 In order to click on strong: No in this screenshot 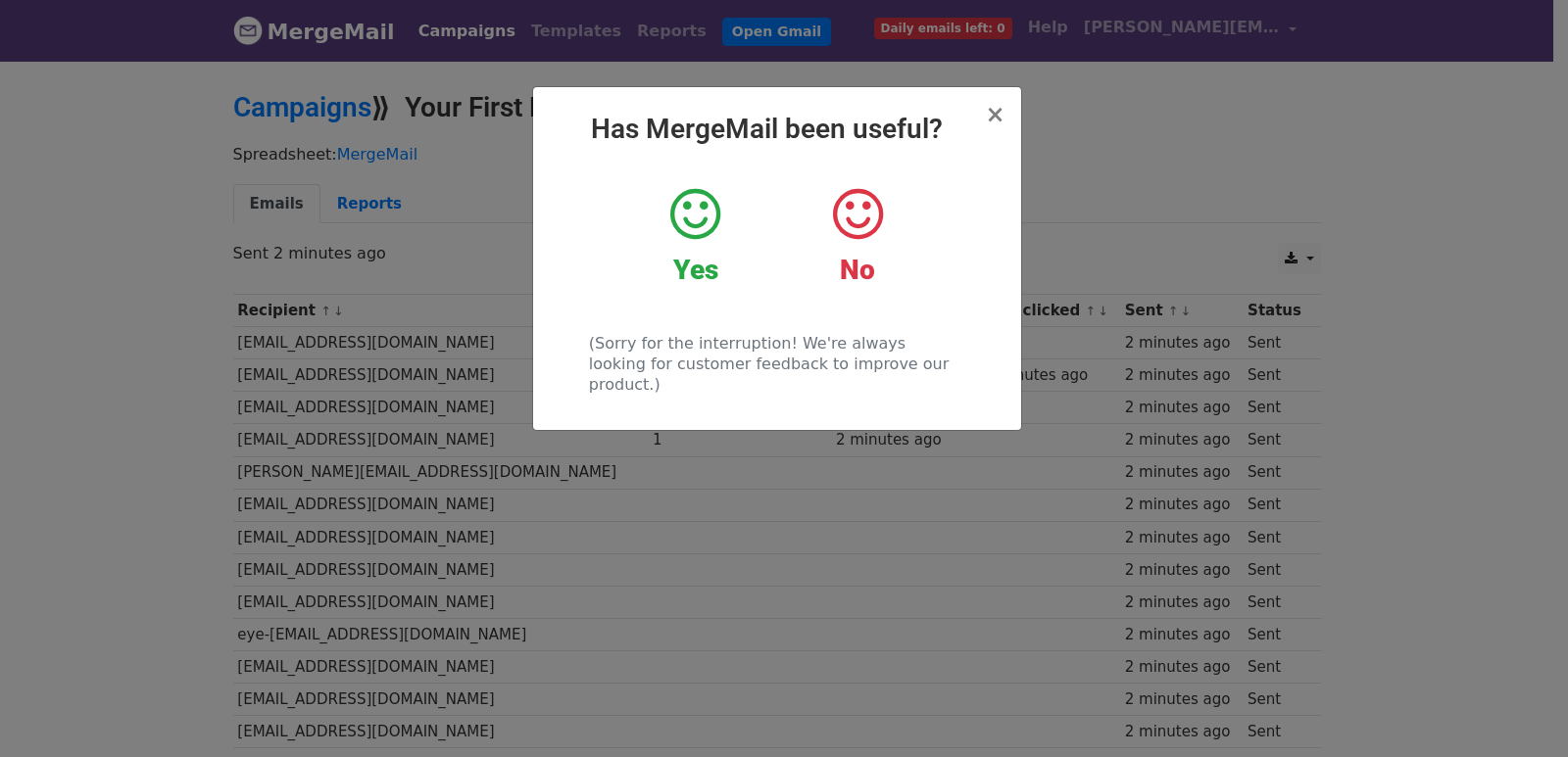, I will do `click(857, 269)`.